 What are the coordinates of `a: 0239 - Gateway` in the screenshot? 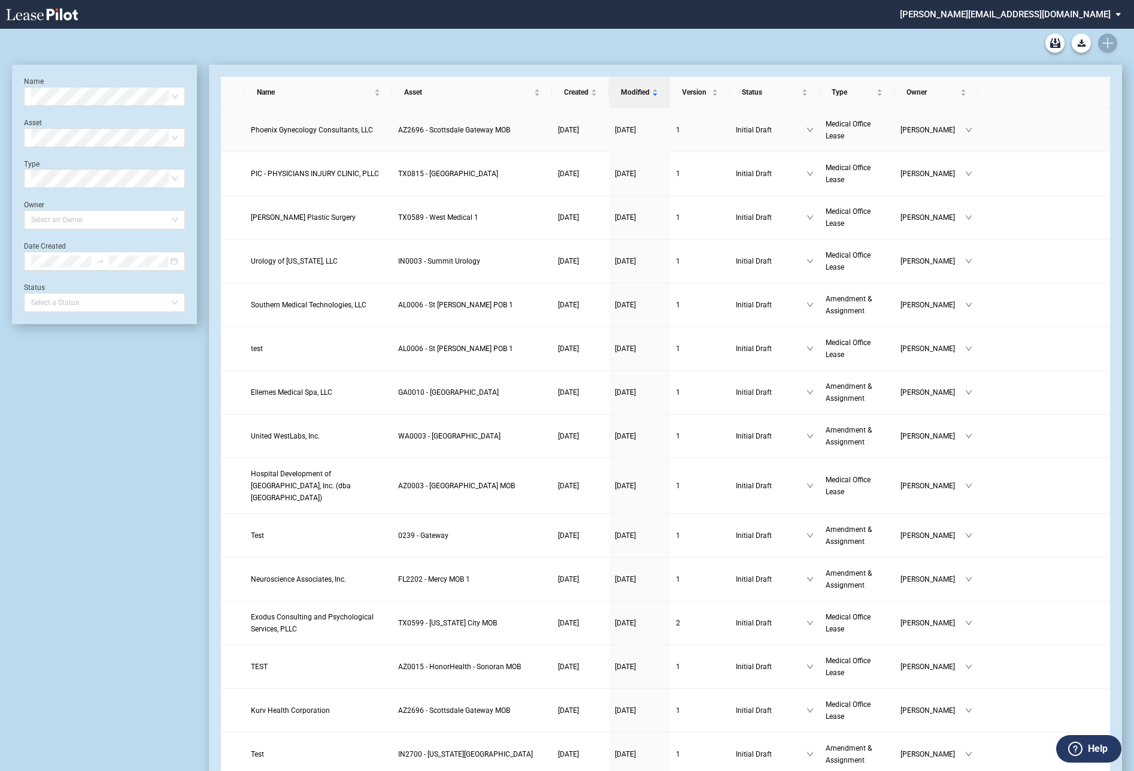 It's located at (472, 535).